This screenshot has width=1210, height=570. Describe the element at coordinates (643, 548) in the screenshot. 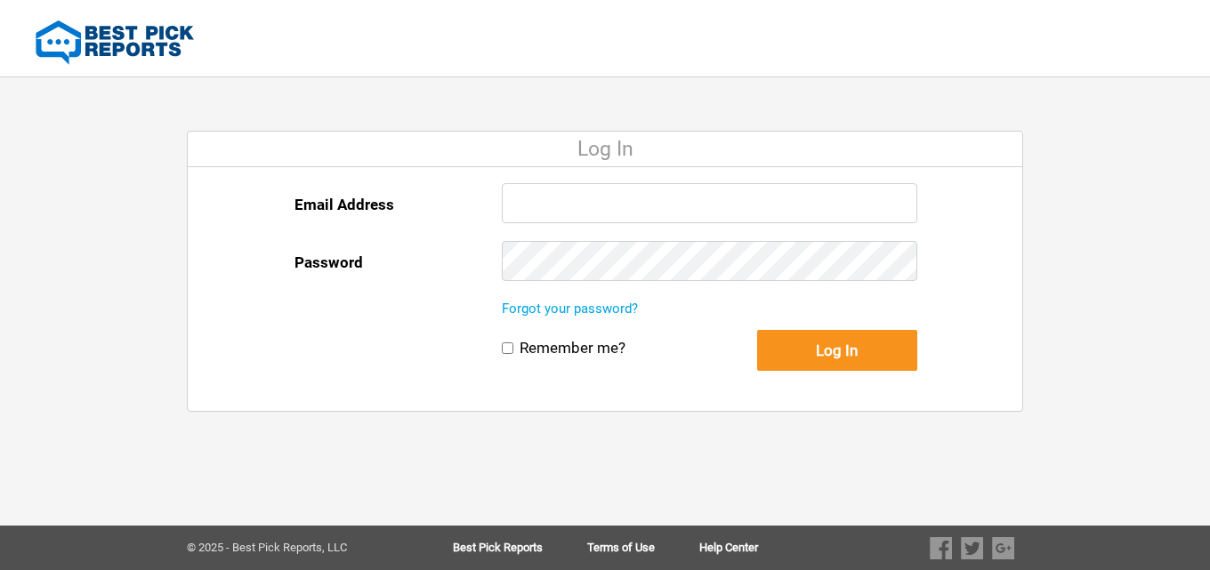

I see `a: Terms of Use` at that location.